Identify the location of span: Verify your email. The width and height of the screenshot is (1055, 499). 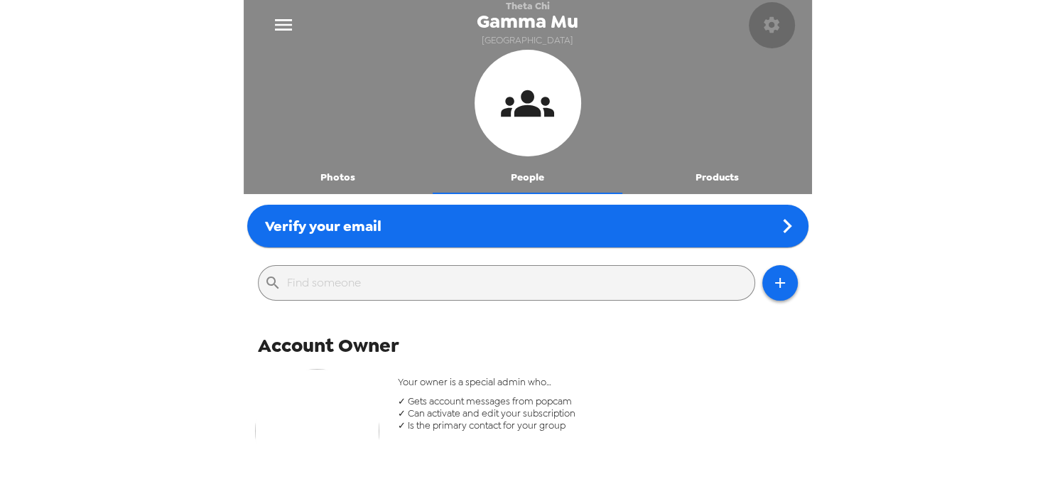
(323, 226).